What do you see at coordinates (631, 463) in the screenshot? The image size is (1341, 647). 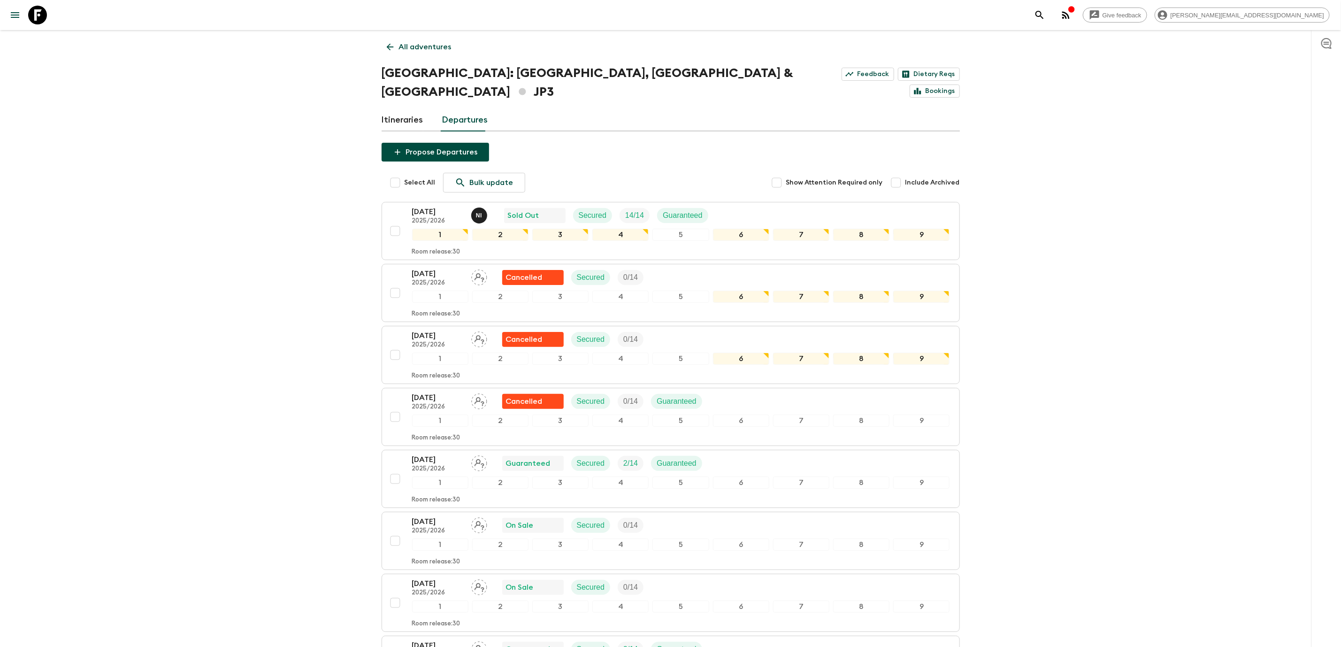 I see `p: 2 / 14` at bounding box center [631, 463].